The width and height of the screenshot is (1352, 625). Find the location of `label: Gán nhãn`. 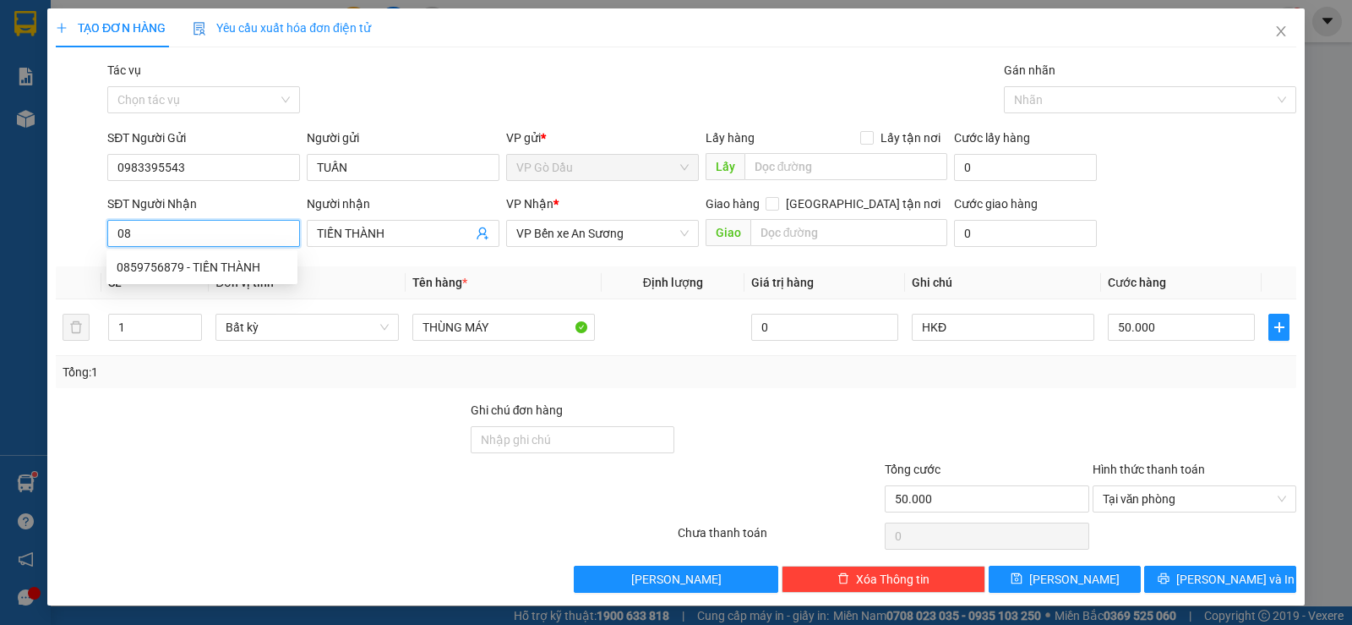

label: Gán nhãn is located at coordinates (1030, 70).